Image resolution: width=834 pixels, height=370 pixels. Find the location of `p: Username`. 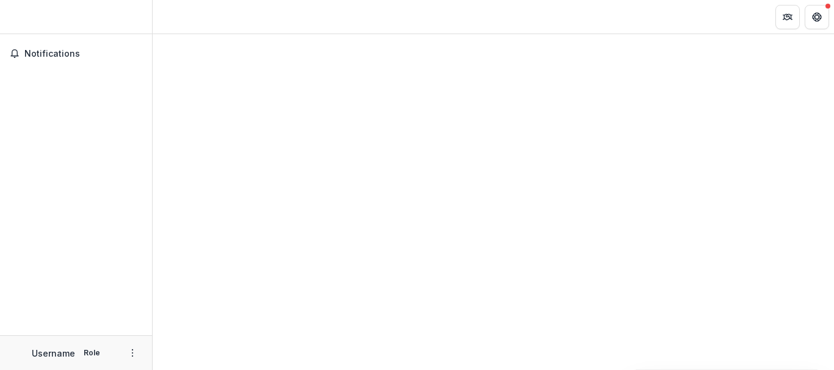

p: Username is located at coordinates (53, 353).